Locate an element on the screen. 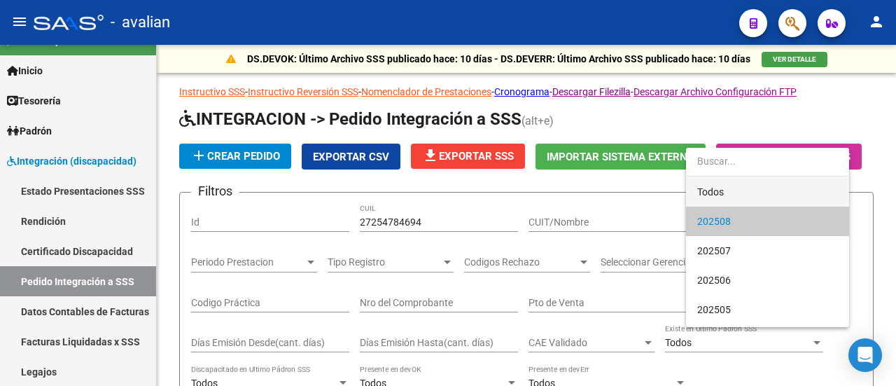 The width and height of the screenshot is (896, 386). span: Todos is located at coordinates (767, 192).